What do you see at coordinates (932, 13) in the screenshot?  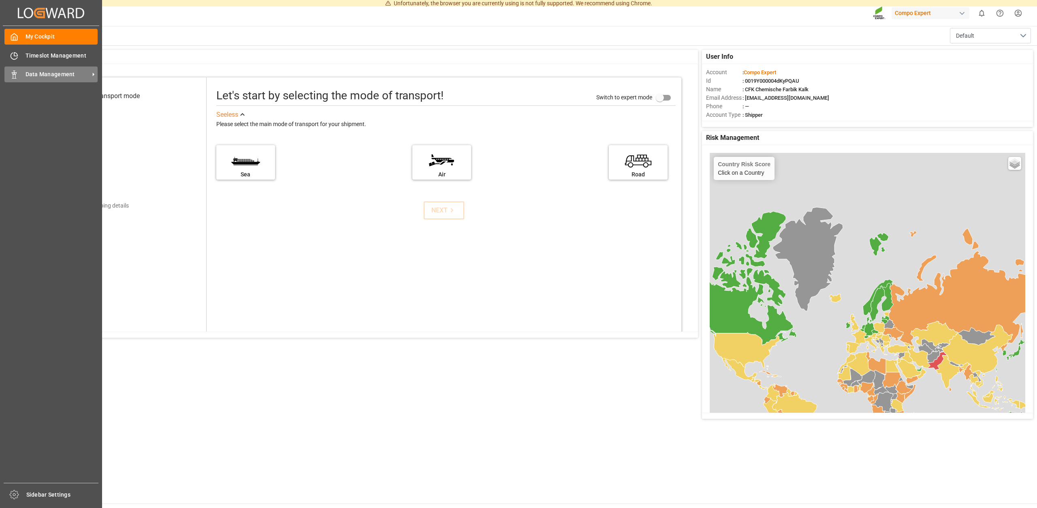 I see `button: Compo Expert` at bounding box center [932, 13].